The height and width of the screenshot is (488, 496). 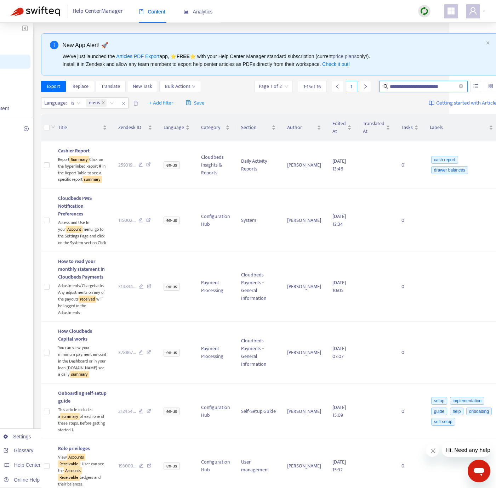 What do you see at coordinates (213, 128) in the screenshot?
I see `span: Category` at bounding box center [213, 128].